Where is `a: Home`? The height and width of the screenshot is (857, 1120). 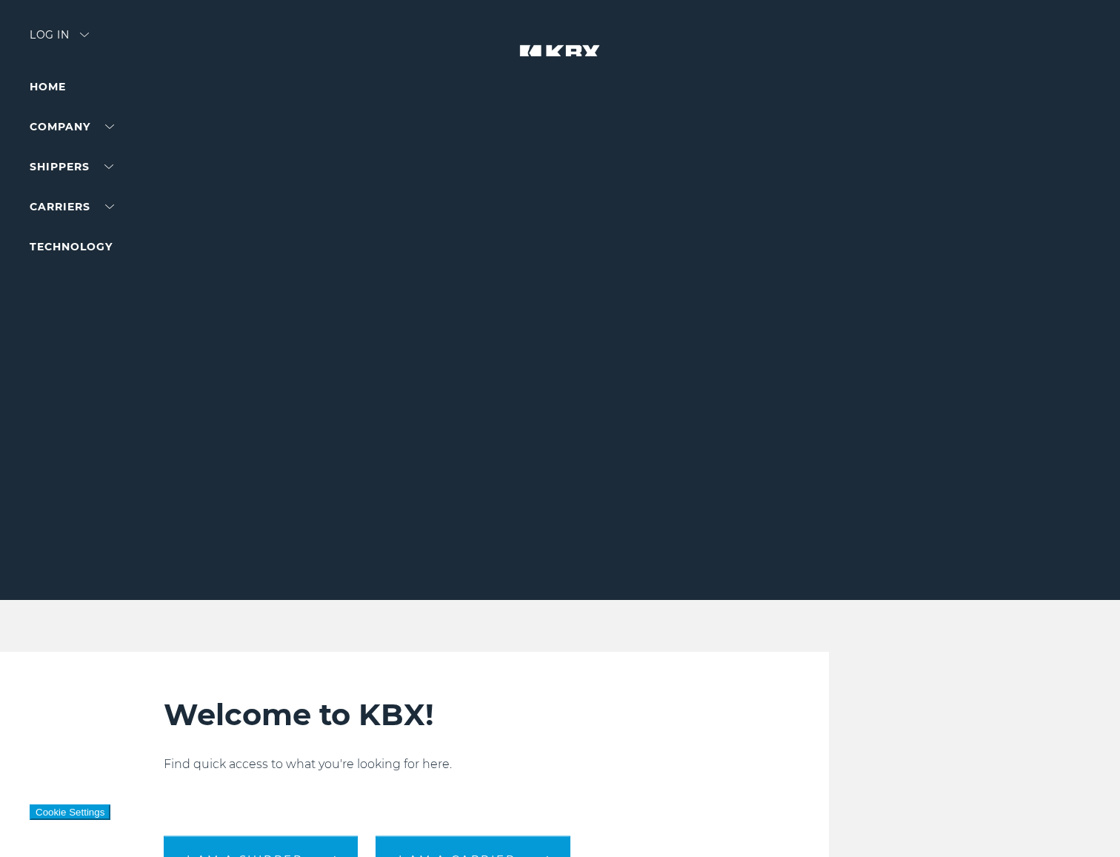
a: Home is located at coordinates (47, 87).